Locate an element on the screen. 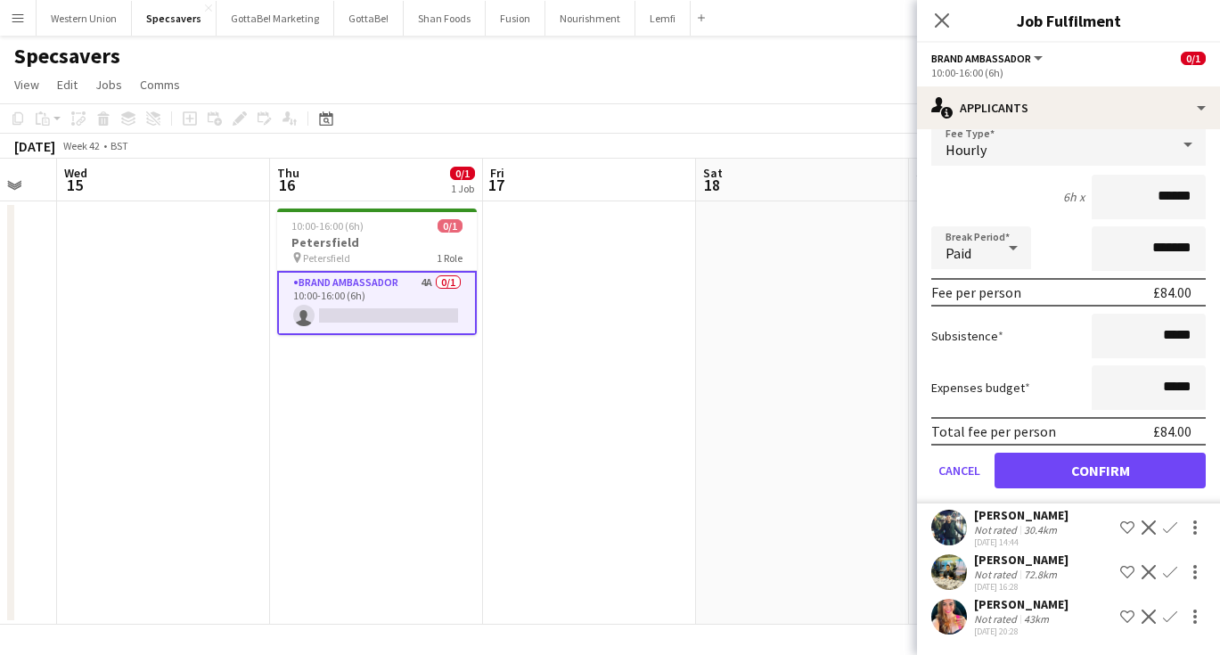  label: Expenses budget is located at coordinates (980, 388).